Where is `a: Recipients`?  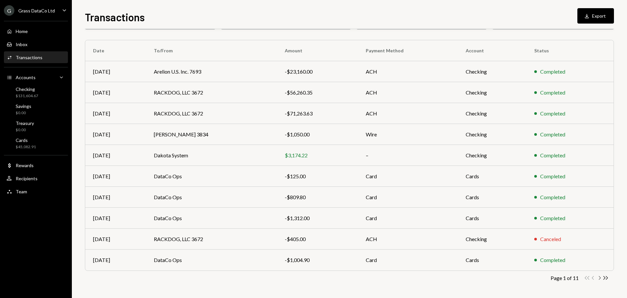
a: Recipients is located at coordinates (36, 178).